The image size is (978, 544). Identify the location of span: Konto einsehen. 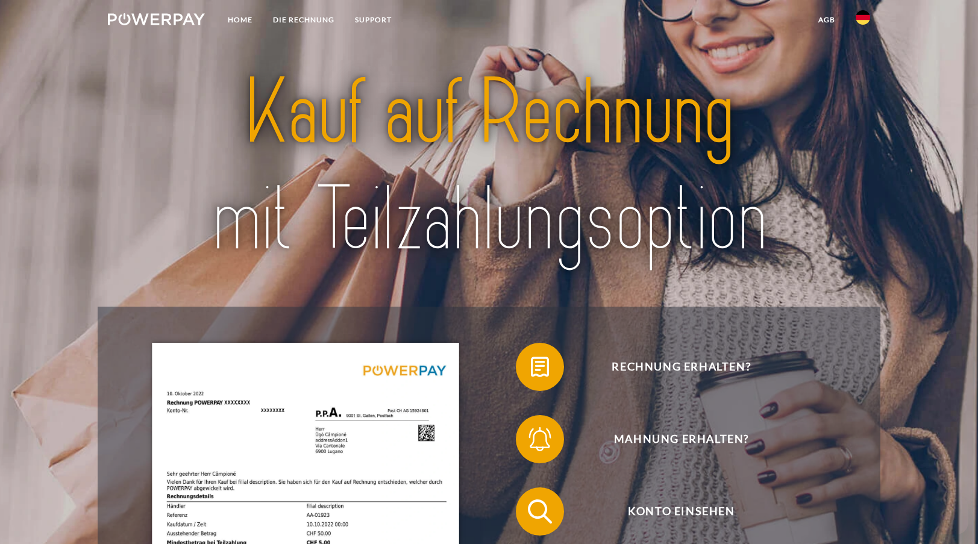
(682, 512).